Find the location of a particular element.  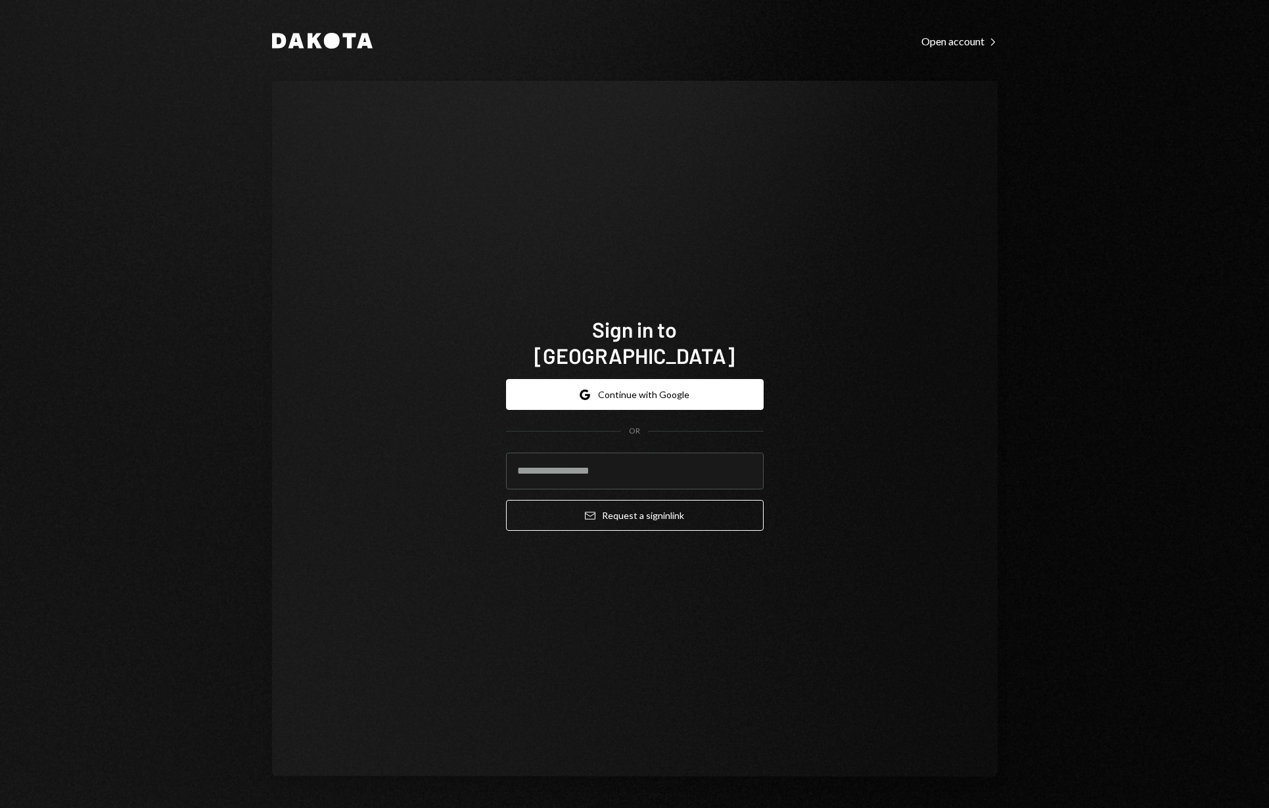

button: Request a signinlink is located at coordinates (635, 515).